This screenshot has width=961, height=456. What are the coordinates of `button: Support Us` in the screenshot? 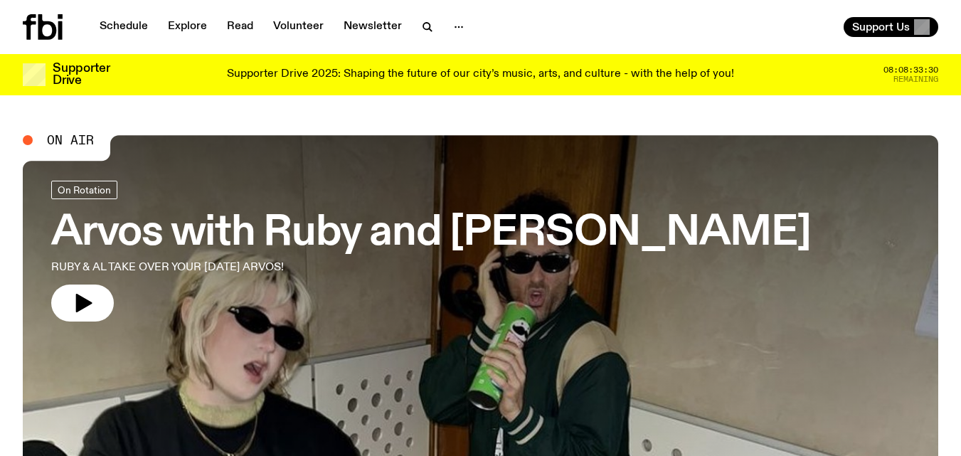 It's located at (890, 27).